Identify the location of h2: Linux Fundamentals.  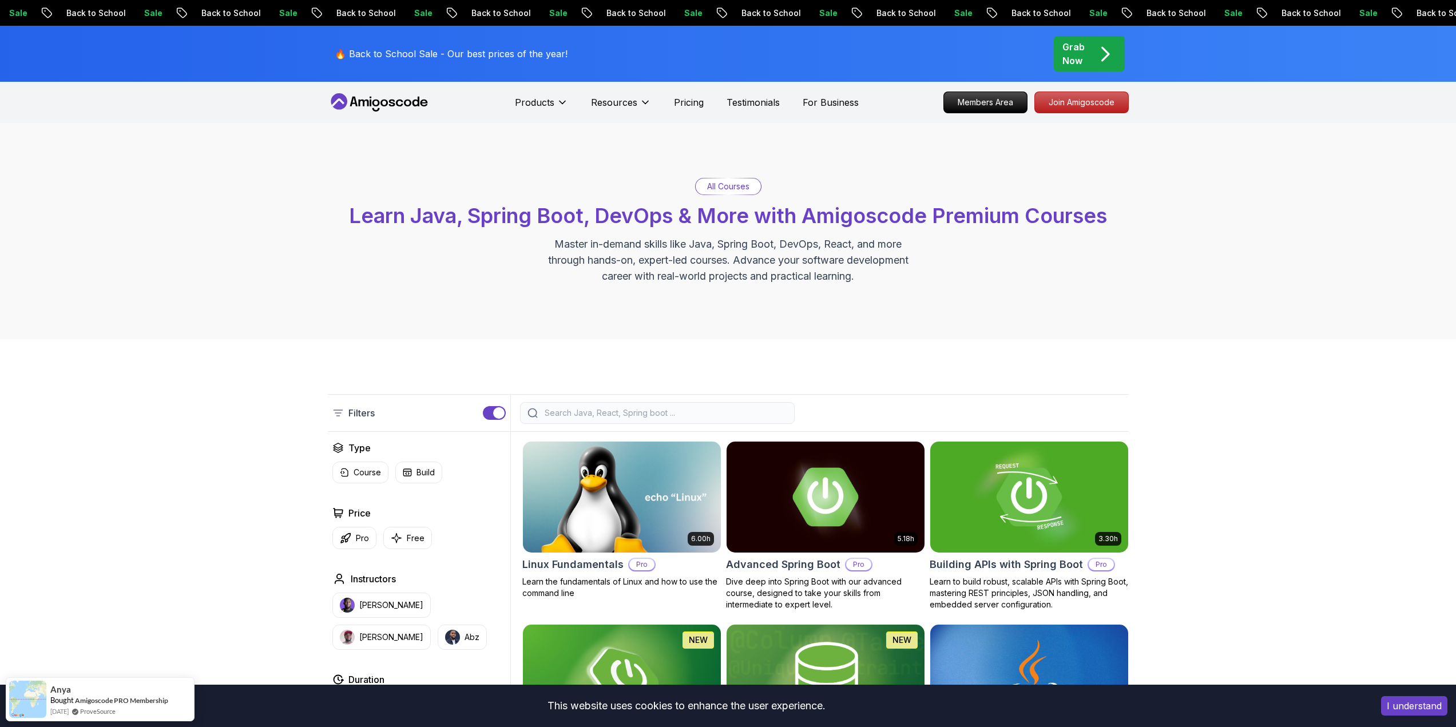
(573, 565).